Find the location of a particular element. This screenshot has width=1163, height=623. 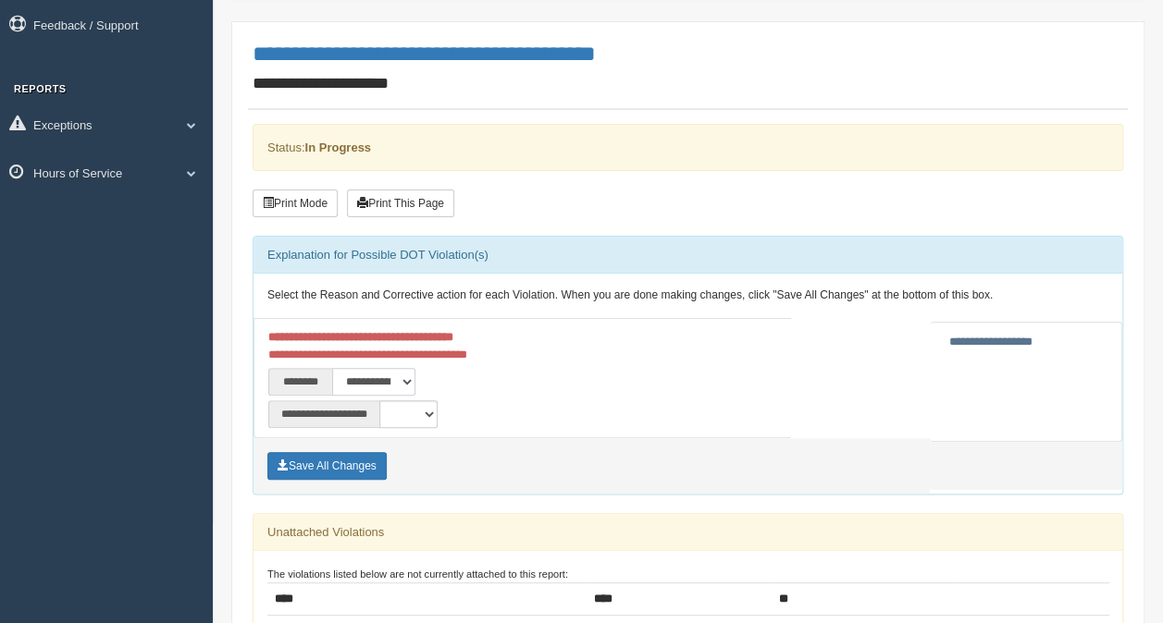

strong: In Progress is located at coordinates (338, 147).